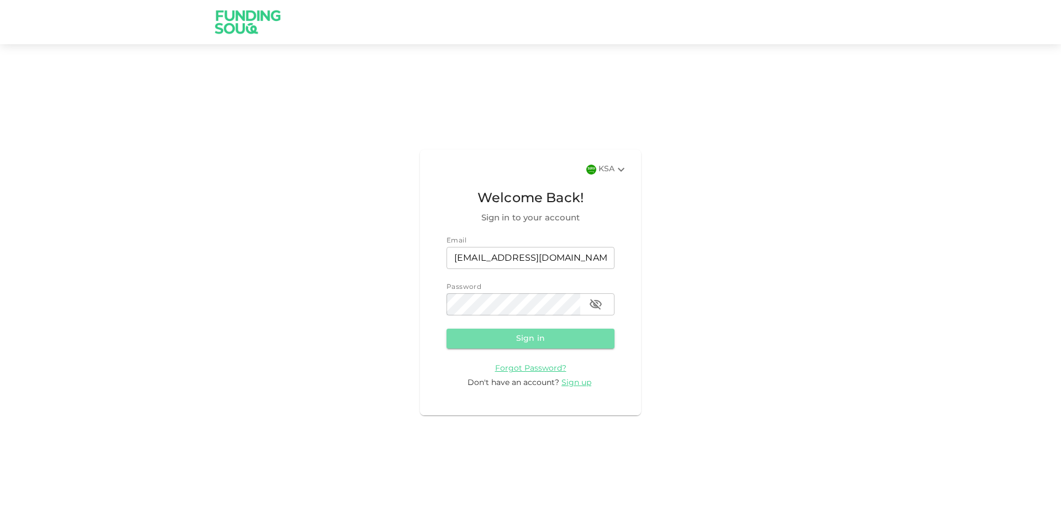 The height and width of the screenshot is (522, 1061). What do you see at coordinates (456, 241) in the screenshot?
I see `span: Email` at bounding box center [456, 241].